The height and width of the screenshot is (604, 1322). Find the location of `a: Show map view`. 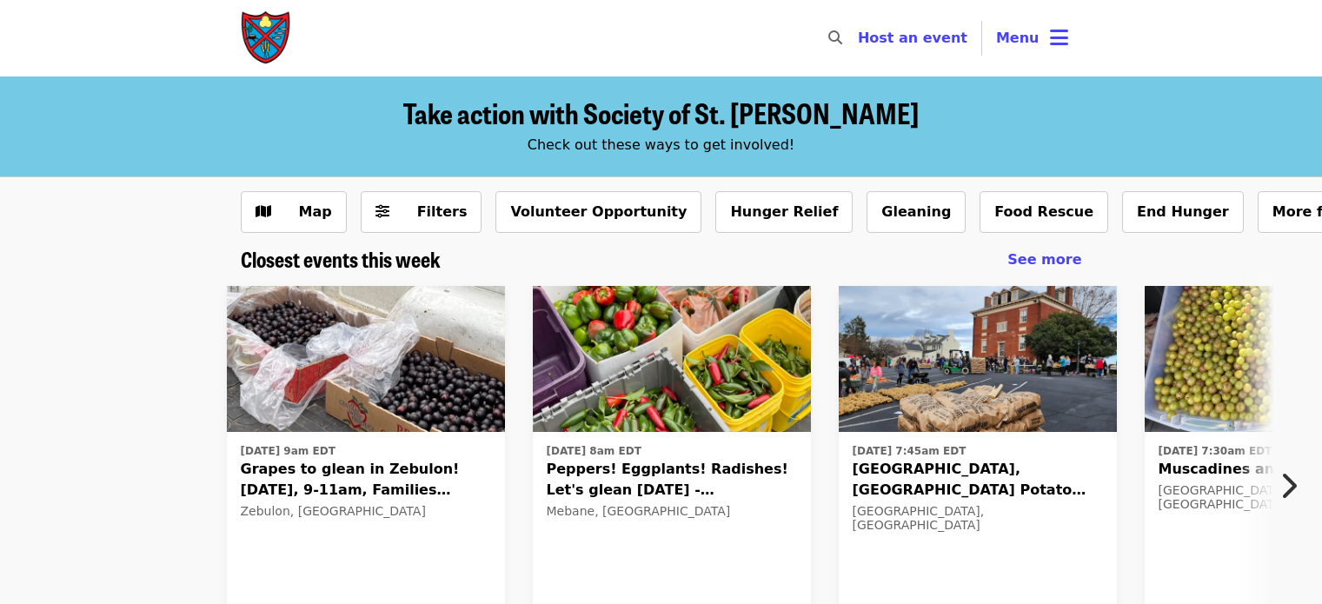

a: Show map view is located at coordinates (294, 212).